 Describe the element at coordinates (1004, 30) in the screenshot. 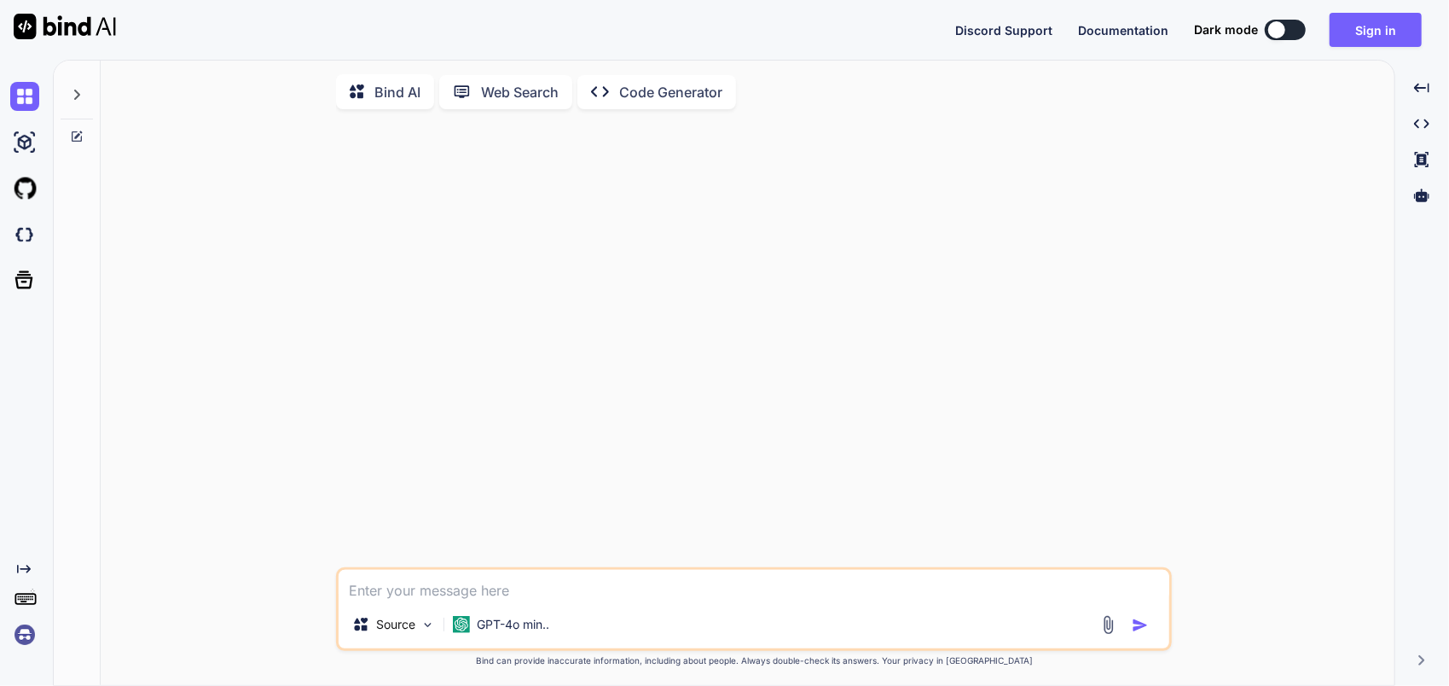

I see `button: Discord Support` at that location.